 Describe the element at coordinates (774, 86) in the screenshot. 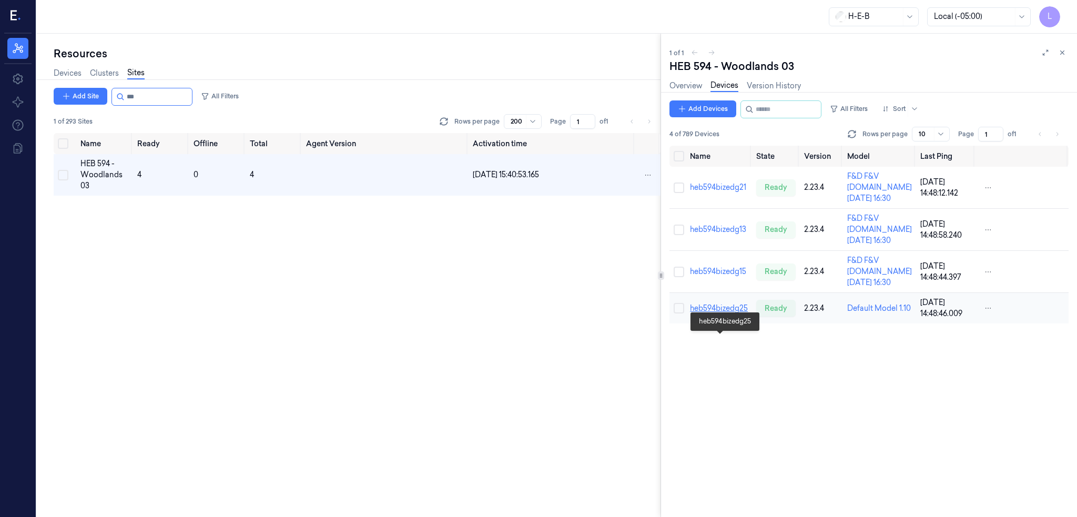

I see `a: Version History` at that location.